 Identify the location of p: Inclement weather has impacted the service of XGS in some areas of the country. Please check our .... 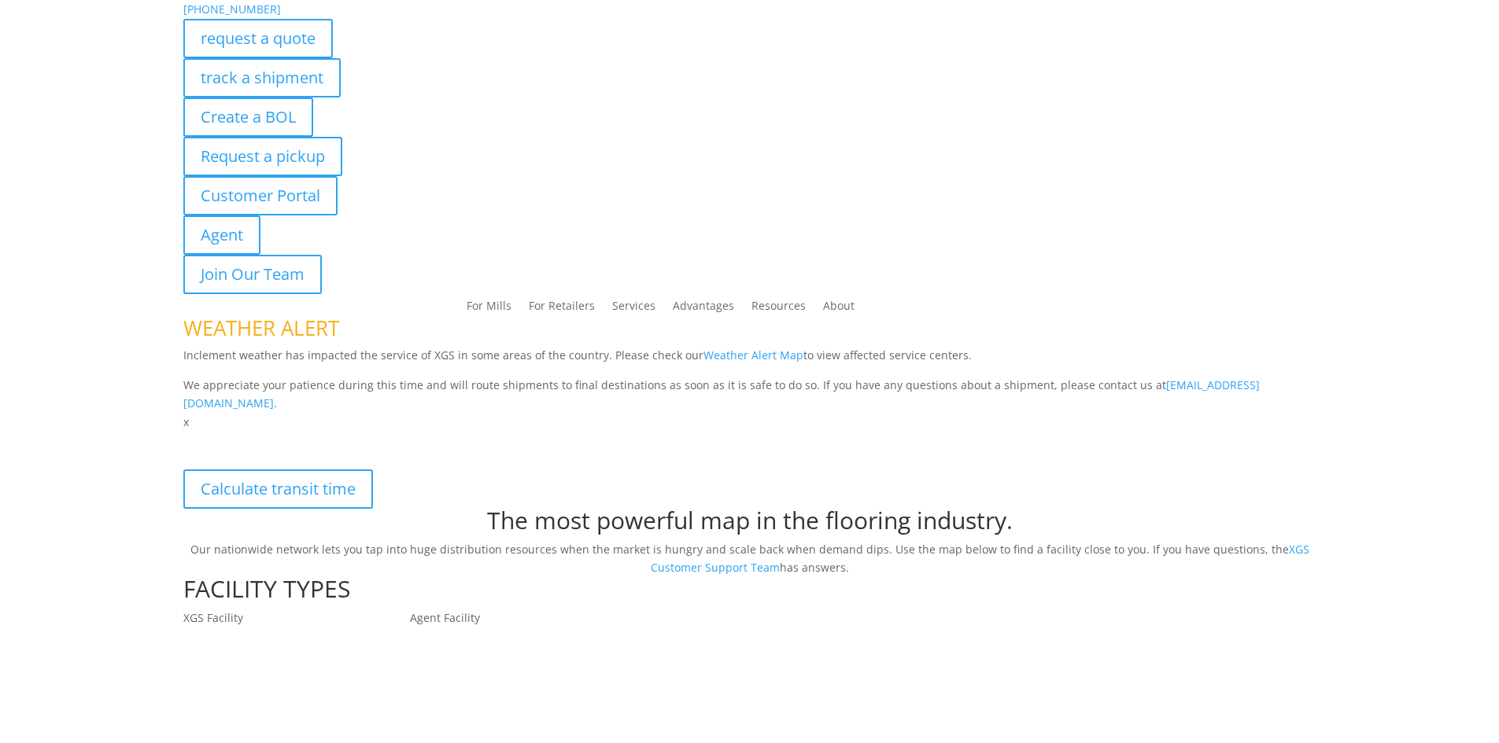
(750, 361).